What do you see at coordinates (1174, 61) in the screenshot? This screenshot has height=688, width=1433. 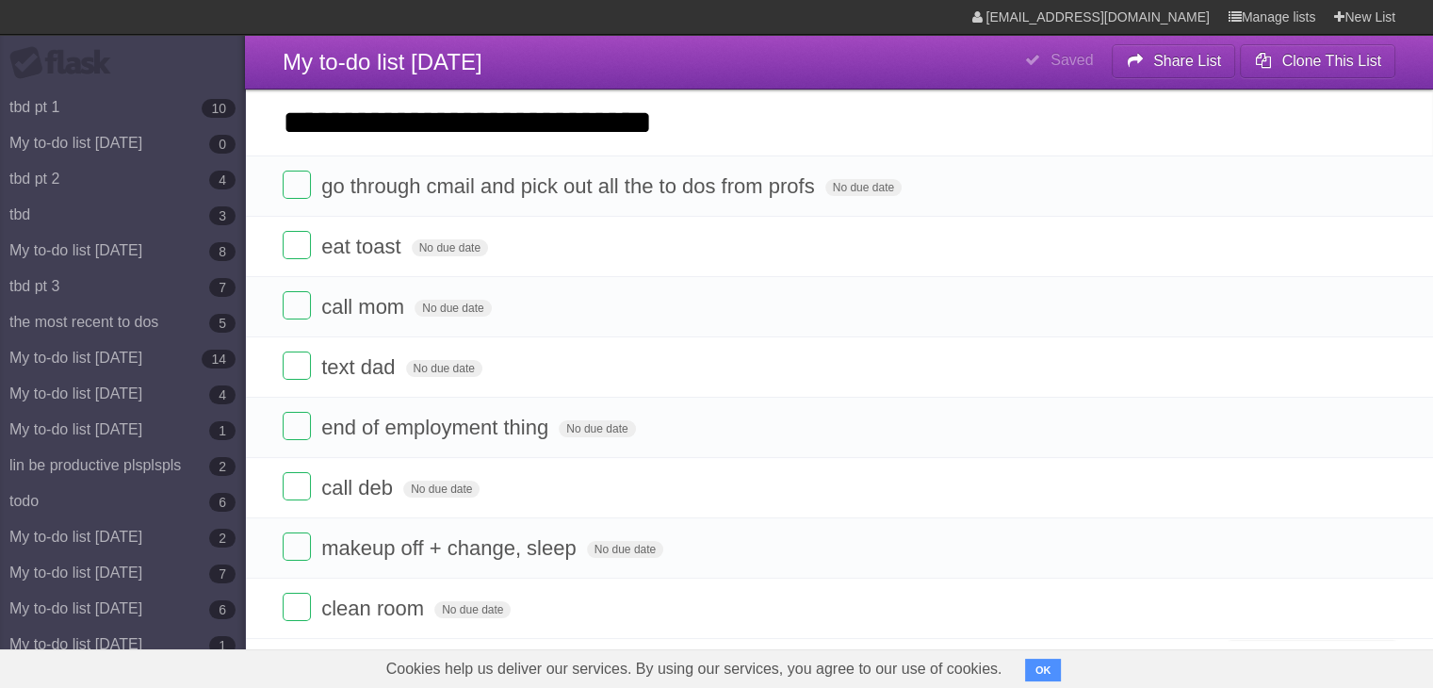 I see `button: Share List` at bounding box center [1174, 61].